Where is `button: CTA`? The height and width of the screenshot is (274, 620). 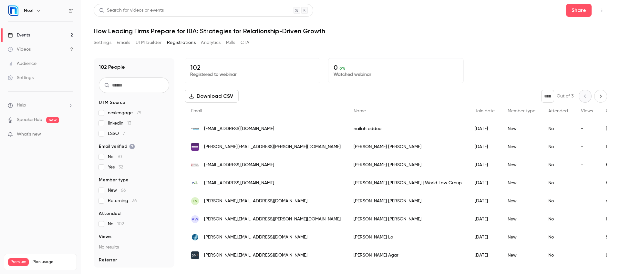 button: CTA is located at coordinates (245, 43).